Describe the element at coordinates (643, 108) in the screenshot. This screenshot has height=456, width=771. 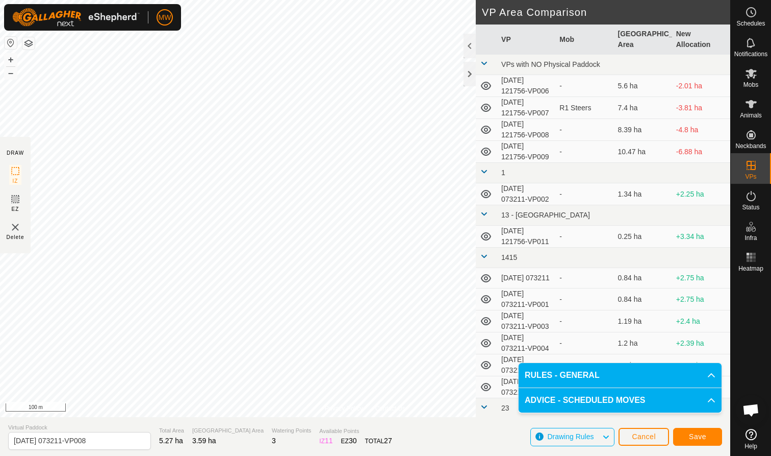
I see `td: 7.4 ha` at that location.